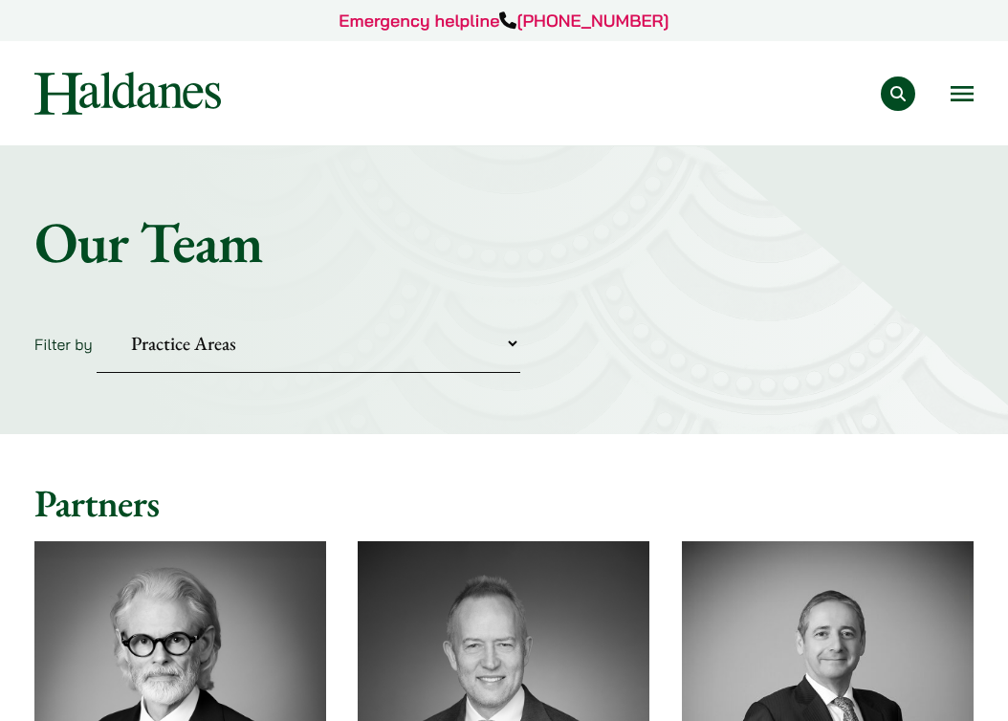  I want to click on h1: Our Team, so click(504, 242).